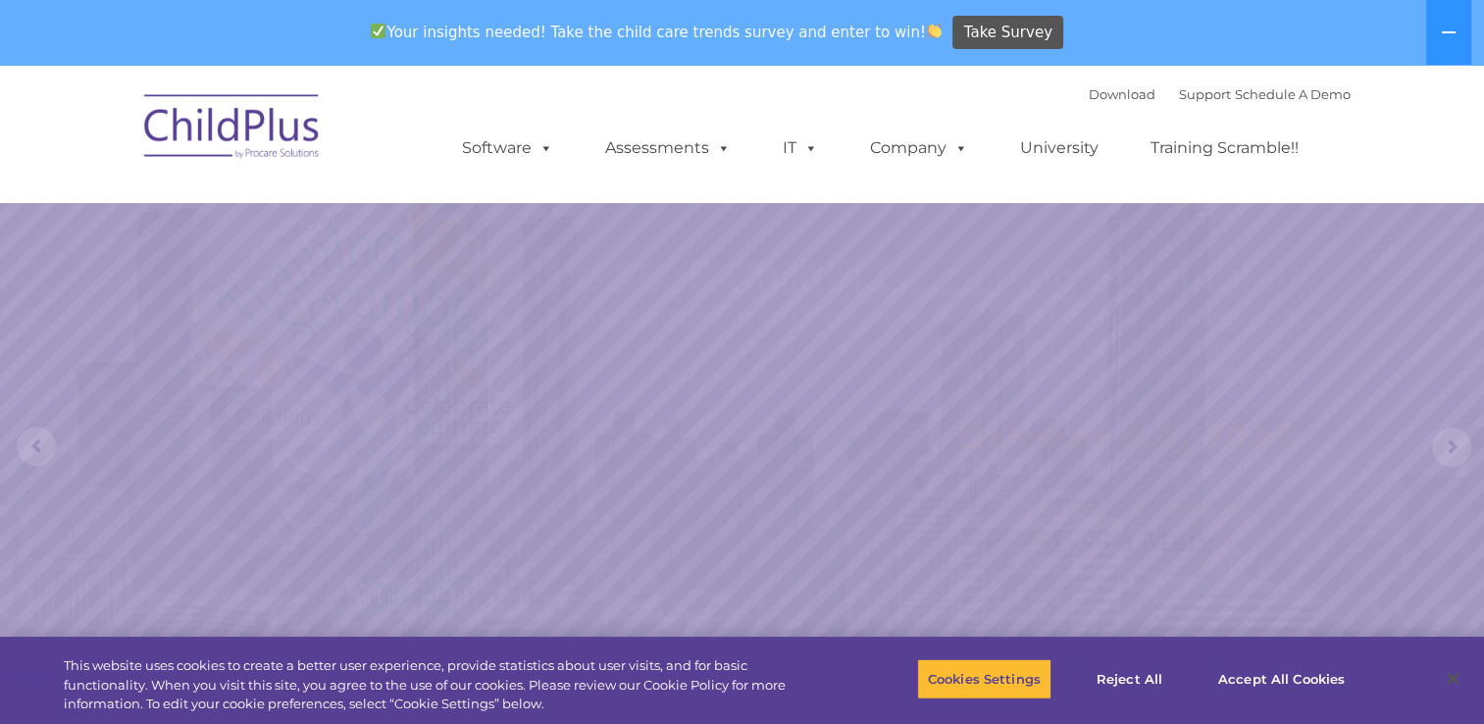 The height and width of the screenshot is (724, 1484). Describe the element at coordinates (800, 148) in the screenshot. I see `a: IT` at that location.